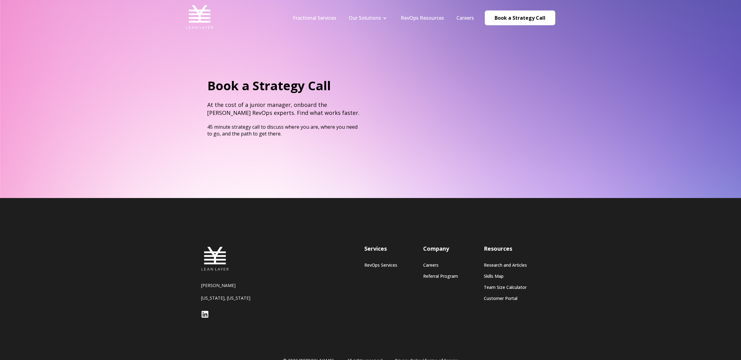 Image resolution: width=741 pixels, height=360 pixels. What do you see at coordinates (520, 18) in the screenshot?
I see `a: Book a Strategy Call` at bounding box center [520, 18].